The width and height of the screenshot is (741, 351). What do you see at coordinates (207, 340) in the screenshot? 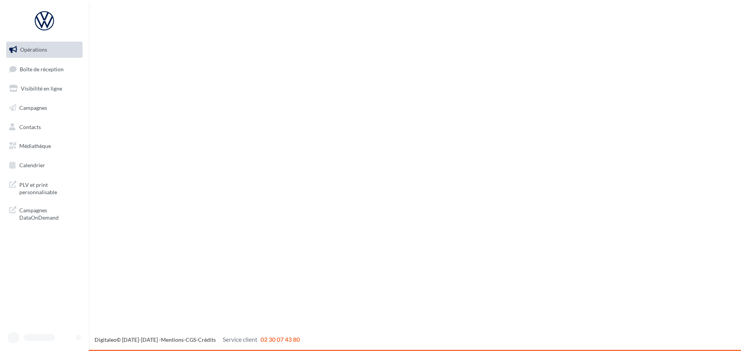
I see `a: Crédits` at bounding box center [207, 340].